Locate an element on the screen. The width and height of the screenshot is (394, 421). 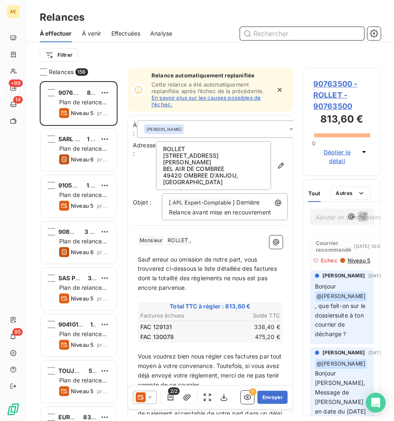
th: Factures échues is located at coordinates (175, 316).